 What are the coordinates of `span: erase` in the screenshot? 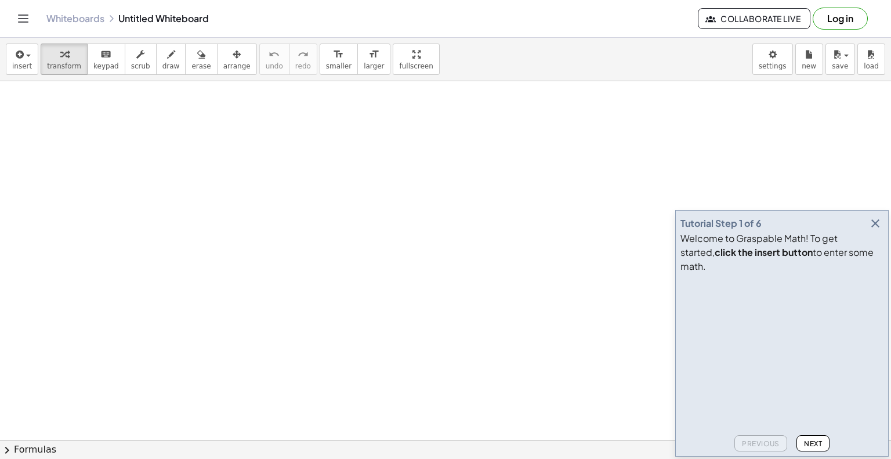 It's located at (201, 66).